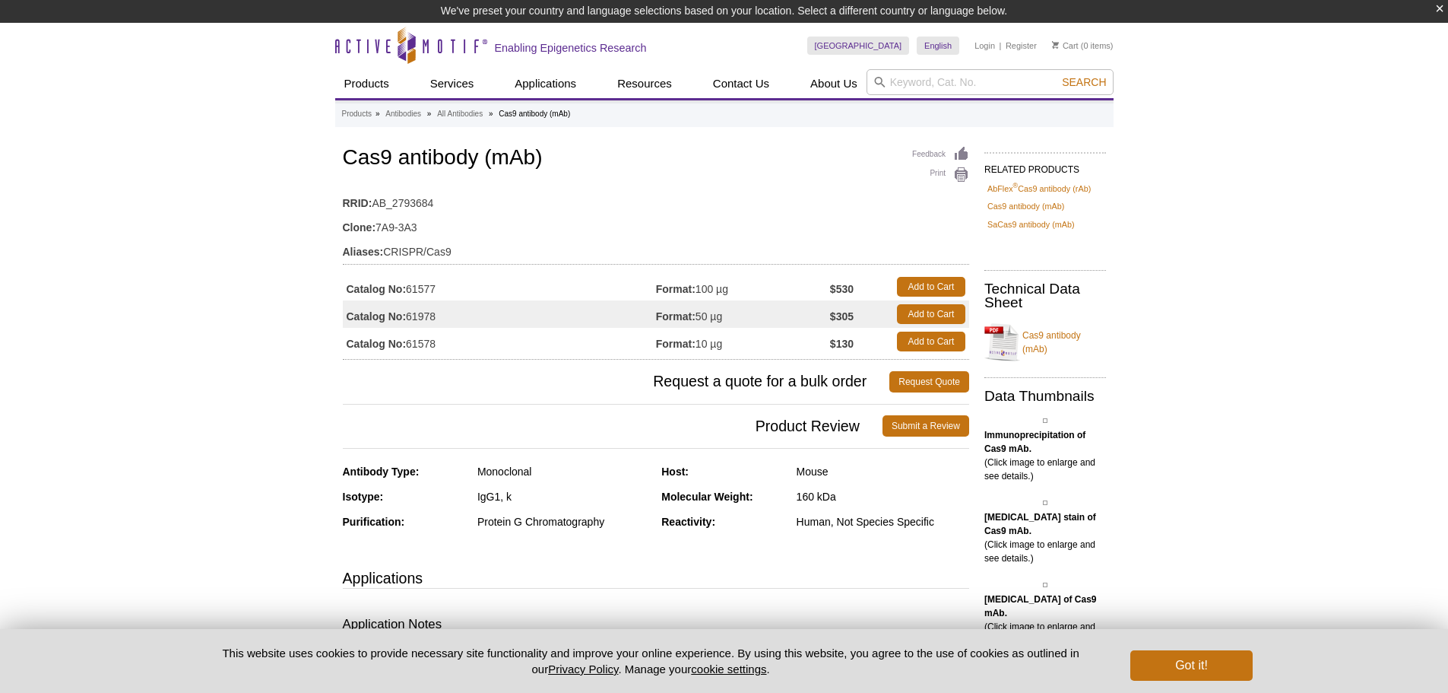  Describe the element at coordinates (651, 661) in the screenshot. I see `p: This website uses cookies to provide necessary site functionality and improve your online experie...` at that location.